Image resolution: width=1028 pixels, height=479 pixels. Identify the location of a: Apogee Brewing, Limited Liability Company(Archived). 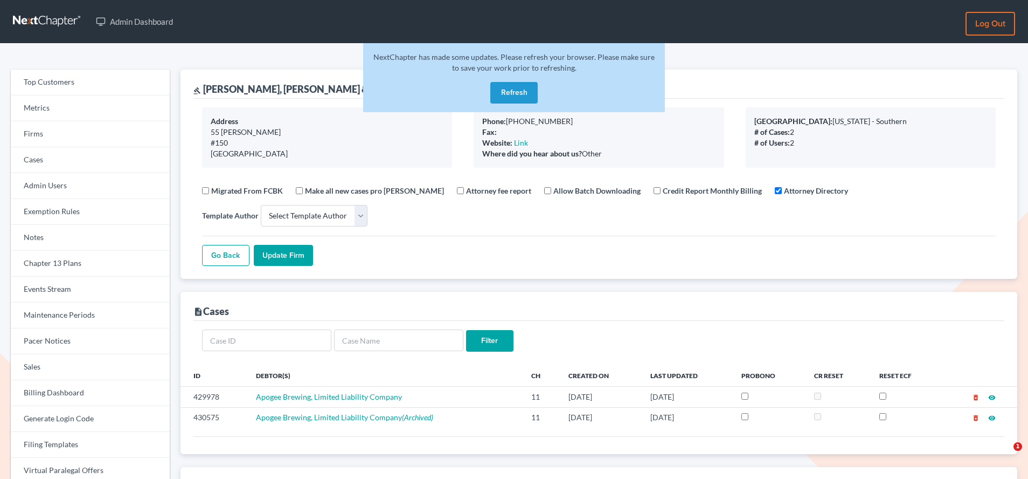
(344, 417).